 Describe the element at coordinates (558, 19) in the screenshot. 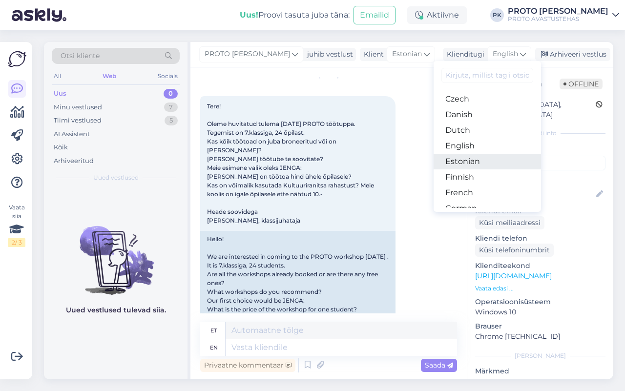

I see `div: PROTO AVASTUSTEHAS` at that location.